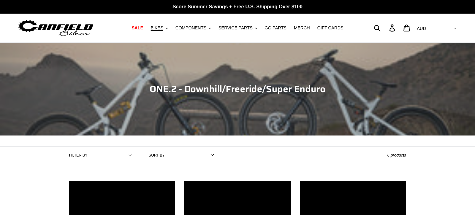  Describe the element at coordinates (275, 28) in the screenshot. I see `a: GG PARTS` at that location.